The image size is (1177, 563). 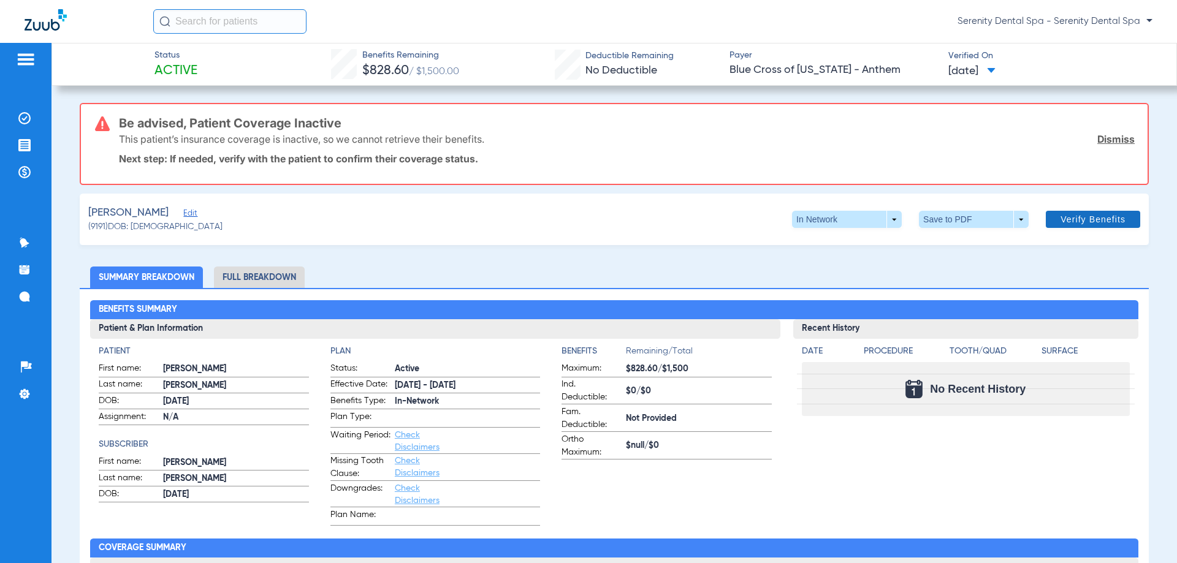 I want to click on span: No Deductible, so click(x=621, y=71).